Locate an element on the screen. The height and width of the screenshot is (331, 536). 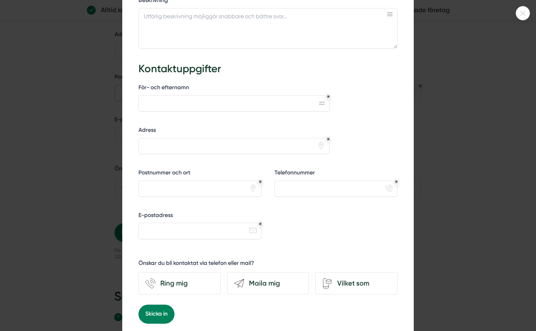
label: Adress is located at coordinates (234, 131).